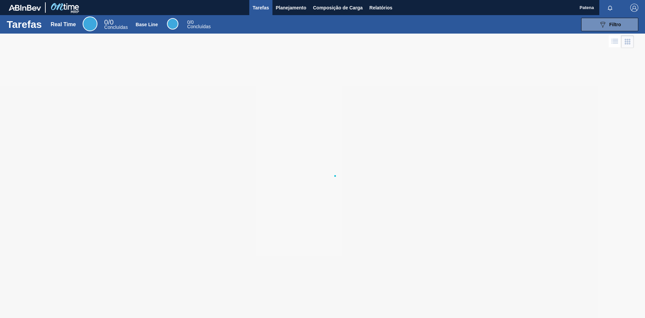 The image size is (645, 318). What do you see at coordinates (615, 25) in the screenshot?
I see `span: Filtro` at bounding box center [615, 25].